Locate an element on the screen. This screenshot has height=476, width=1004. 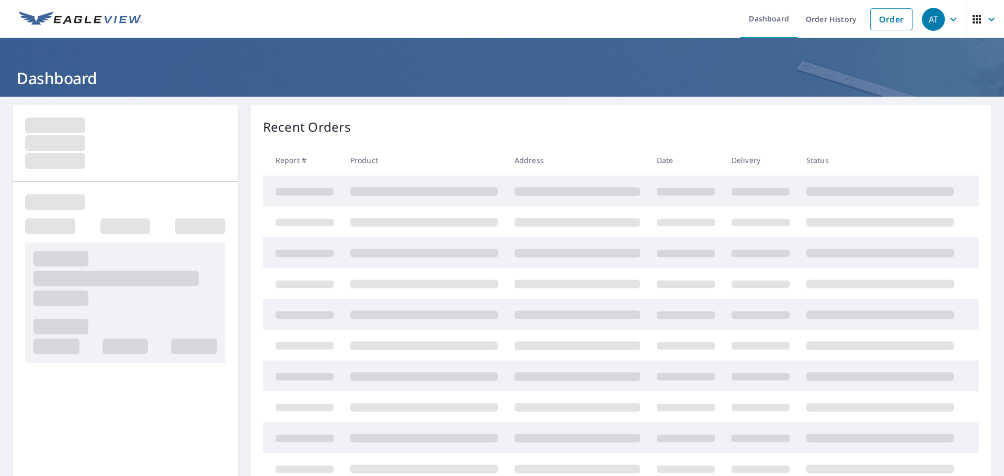
th: Delivery is located at coordinates (760, 160).